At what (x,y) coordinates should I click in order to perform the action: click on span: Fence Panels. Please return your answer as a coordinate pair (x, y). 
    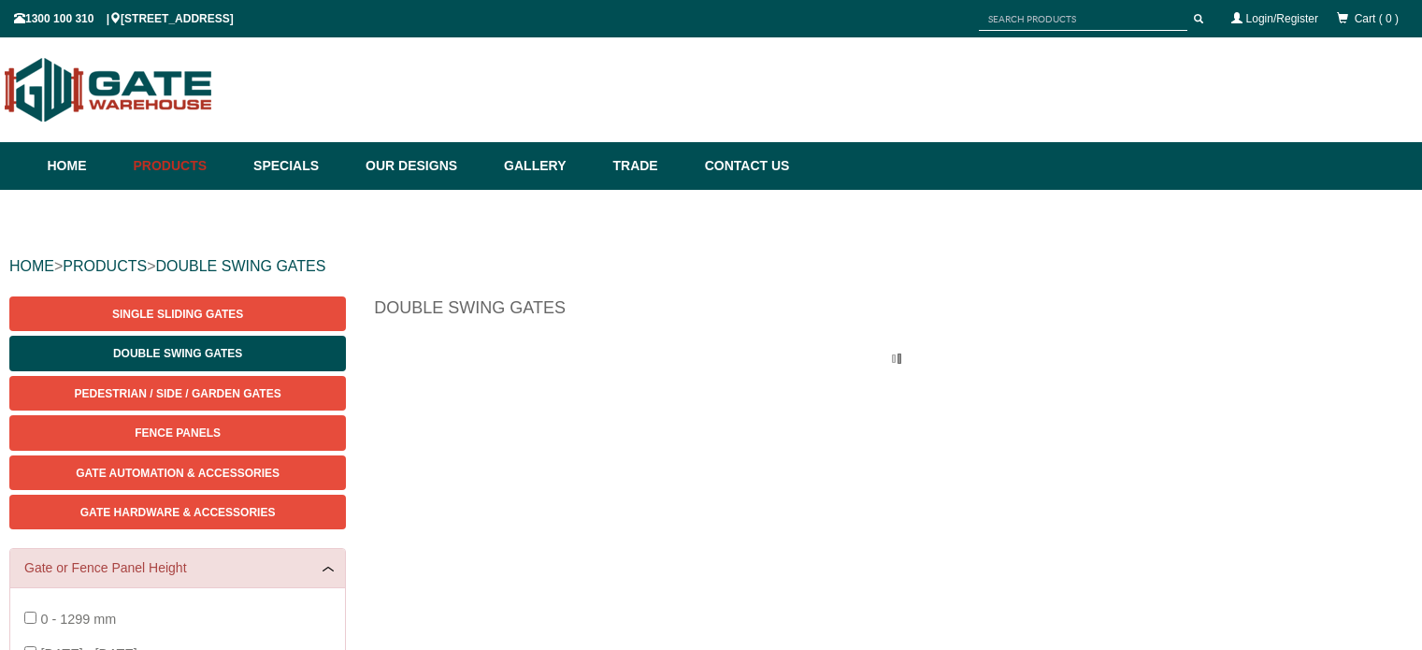
    Looking at the image, I should click on (178, 433).